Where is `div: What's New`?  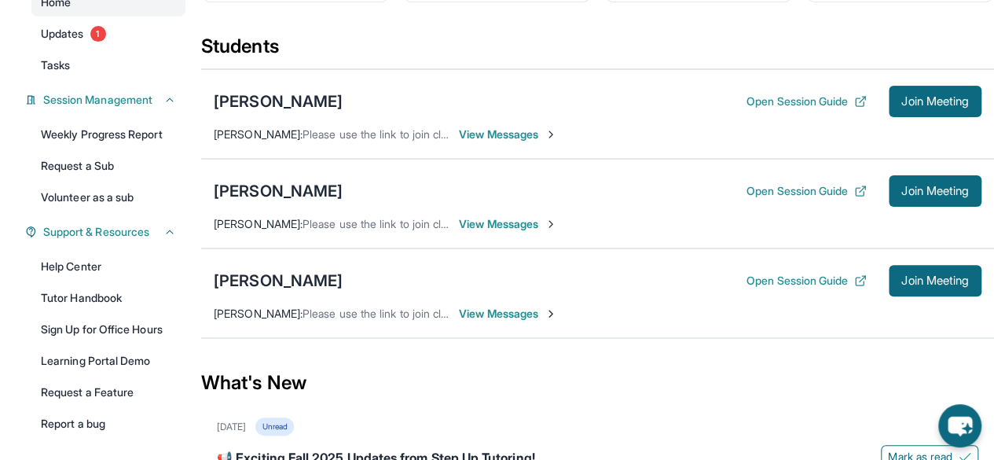
div: What's New is located at coordinates (597, 383).